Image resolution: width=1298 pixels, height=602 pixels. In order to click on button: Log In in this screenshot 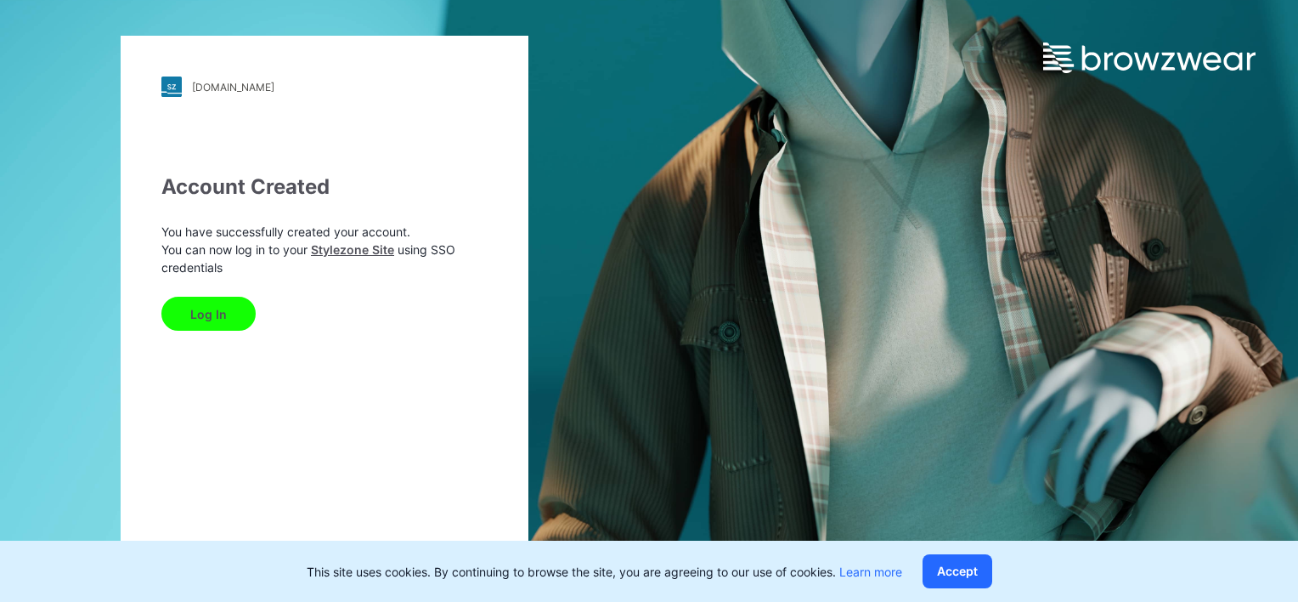, I will do `click(208, 314)`.